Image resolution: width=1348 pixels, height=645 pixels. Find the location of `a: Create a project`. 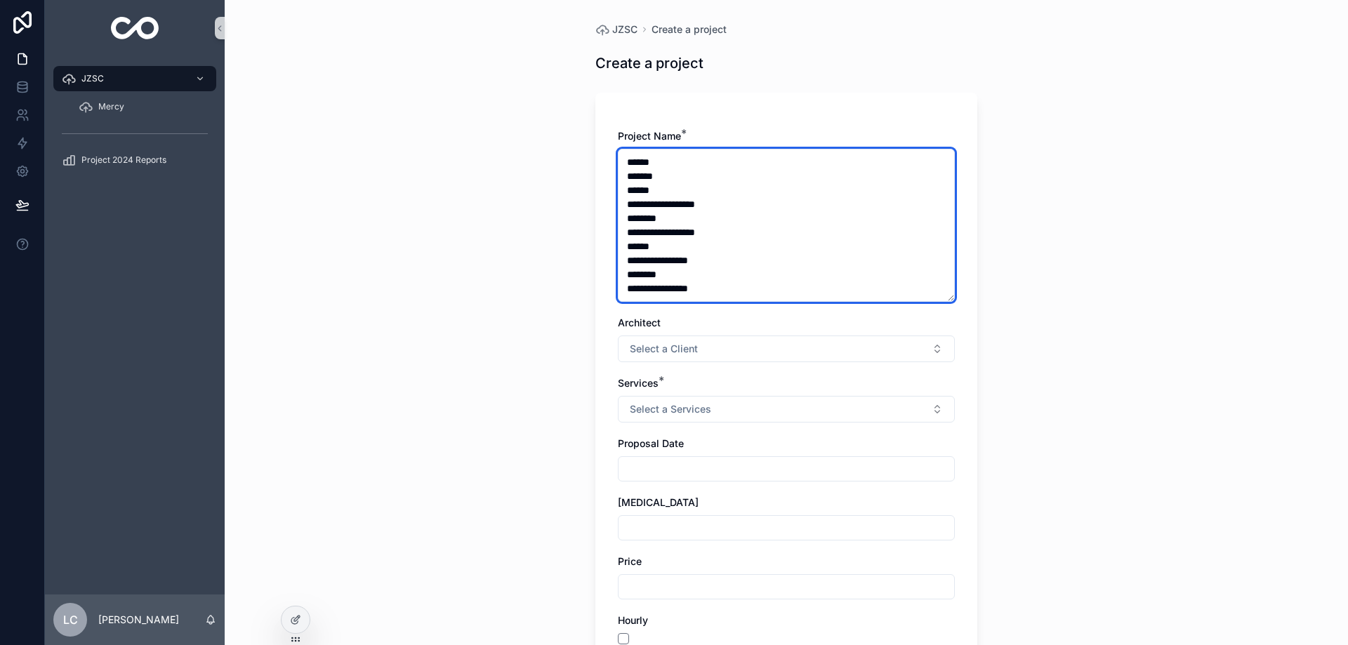

a: Create a project is located at coordinates (689, 29).